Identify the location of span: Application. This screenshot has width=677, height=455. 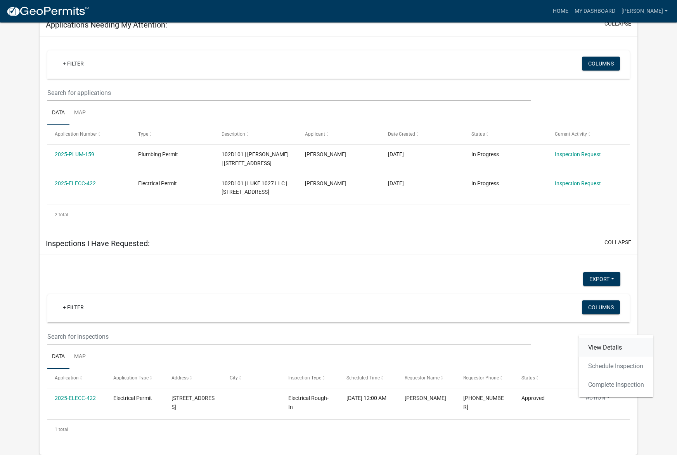
(67, 378).